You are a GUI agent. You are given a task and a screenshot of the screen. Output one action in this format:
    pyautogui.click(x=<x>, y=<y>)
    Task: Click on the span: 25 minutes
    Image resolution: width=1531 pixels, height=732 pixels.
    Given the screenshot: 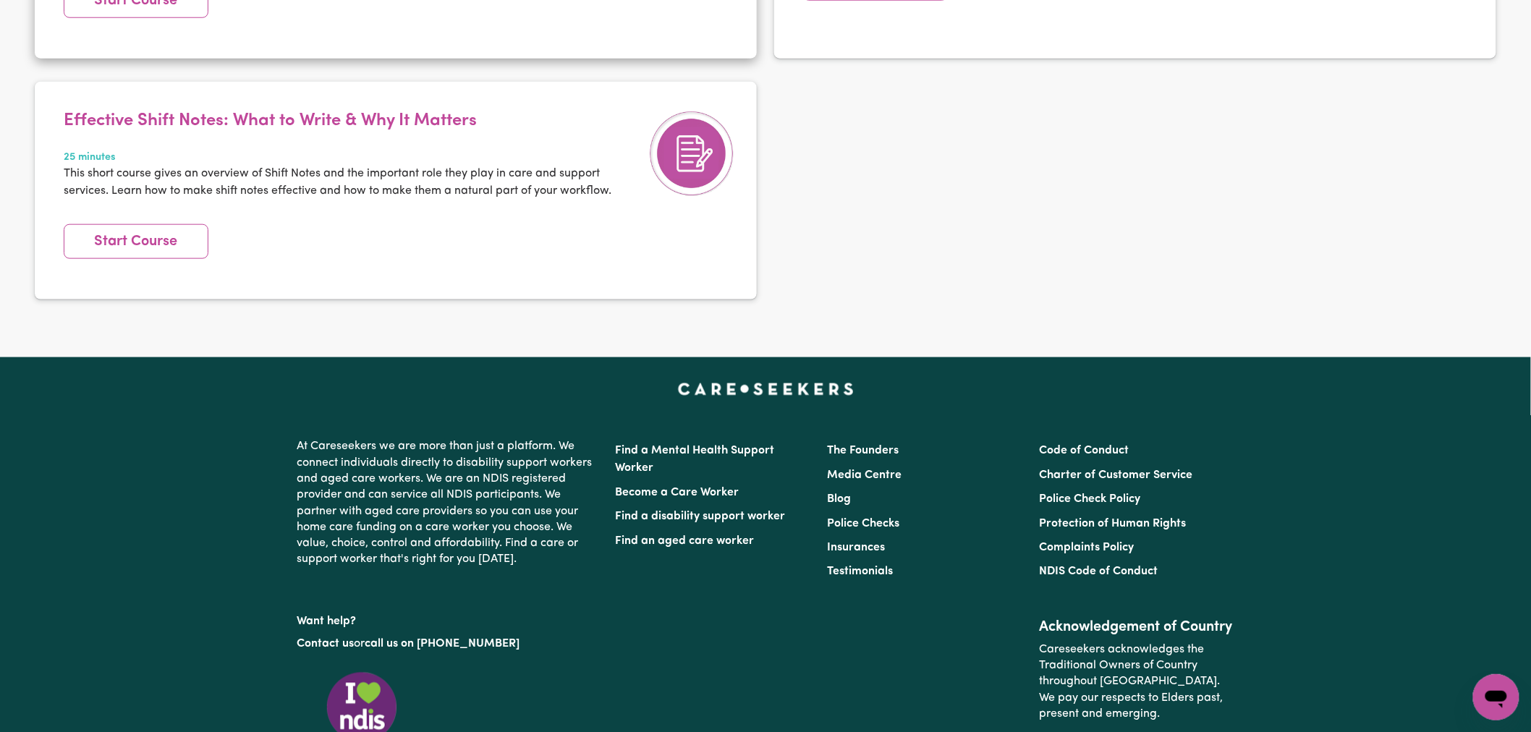 What is the action you would take?
    pyautogui.click(x=352, y=158)
    